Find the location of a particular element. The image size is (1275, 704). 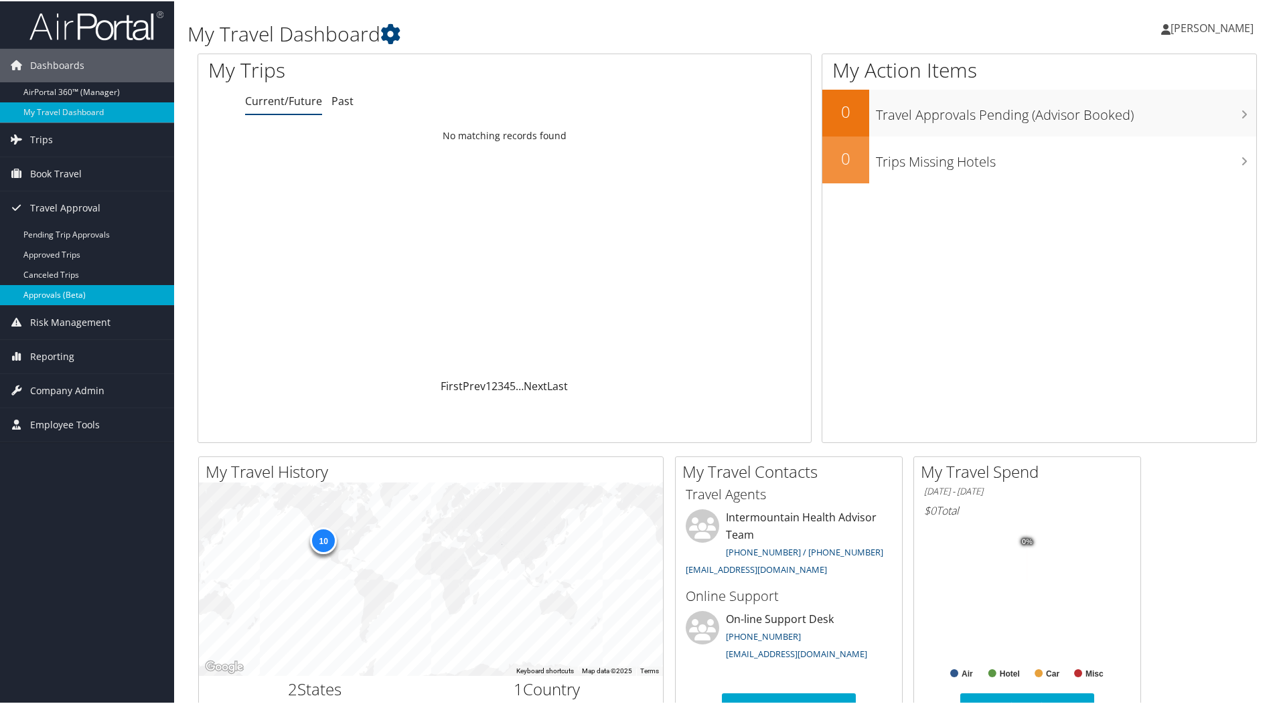

span: Map data ©2025 is located at coordinates (607, 670).